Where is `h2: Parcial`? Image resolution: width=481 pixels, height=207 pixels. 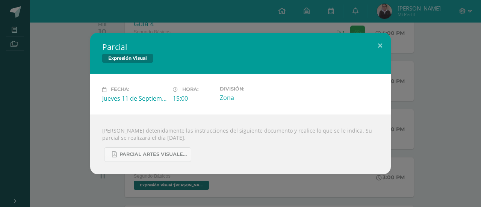 h2: Parcial is located at coordinates (241, 47).